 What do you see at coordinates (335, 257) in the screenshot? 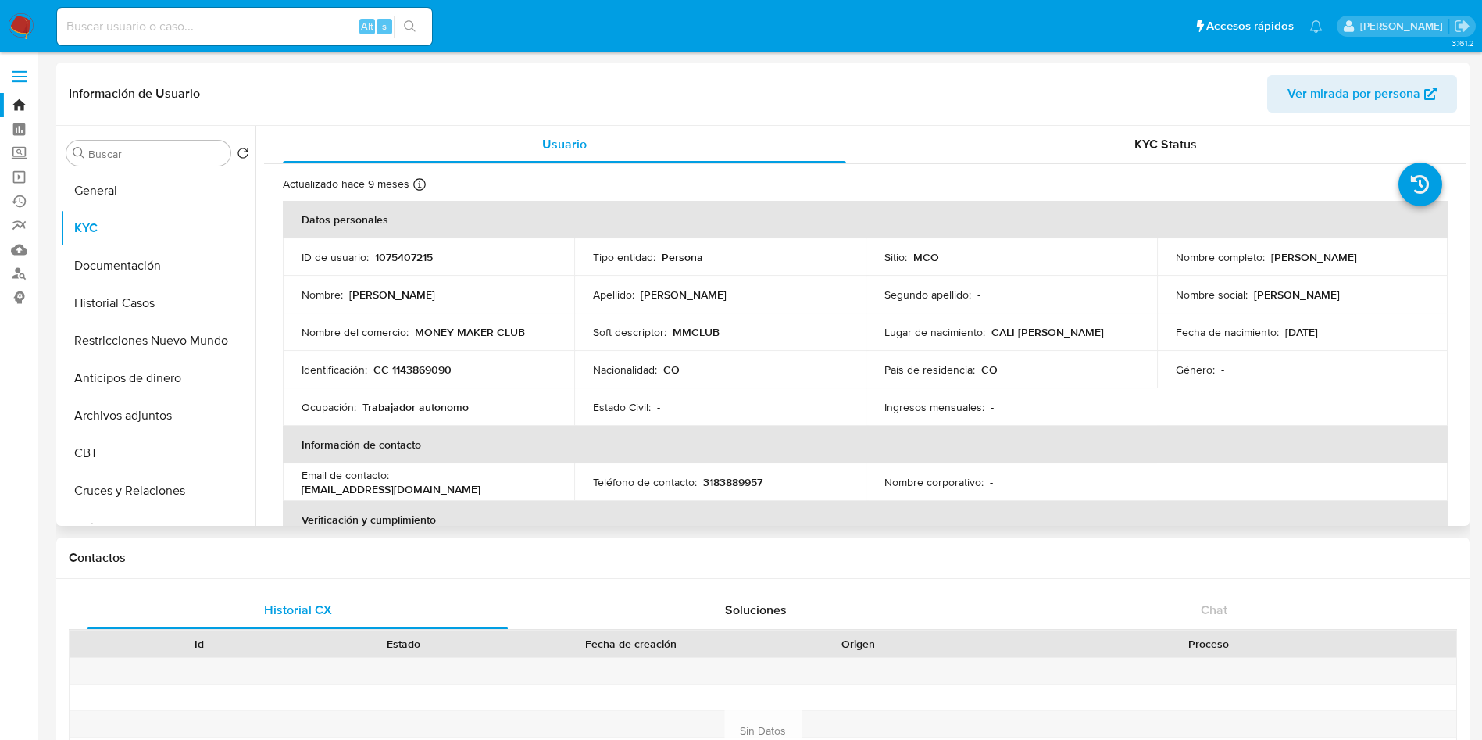
I see `p: ID de usuario :` at bounding box center [335, 257].